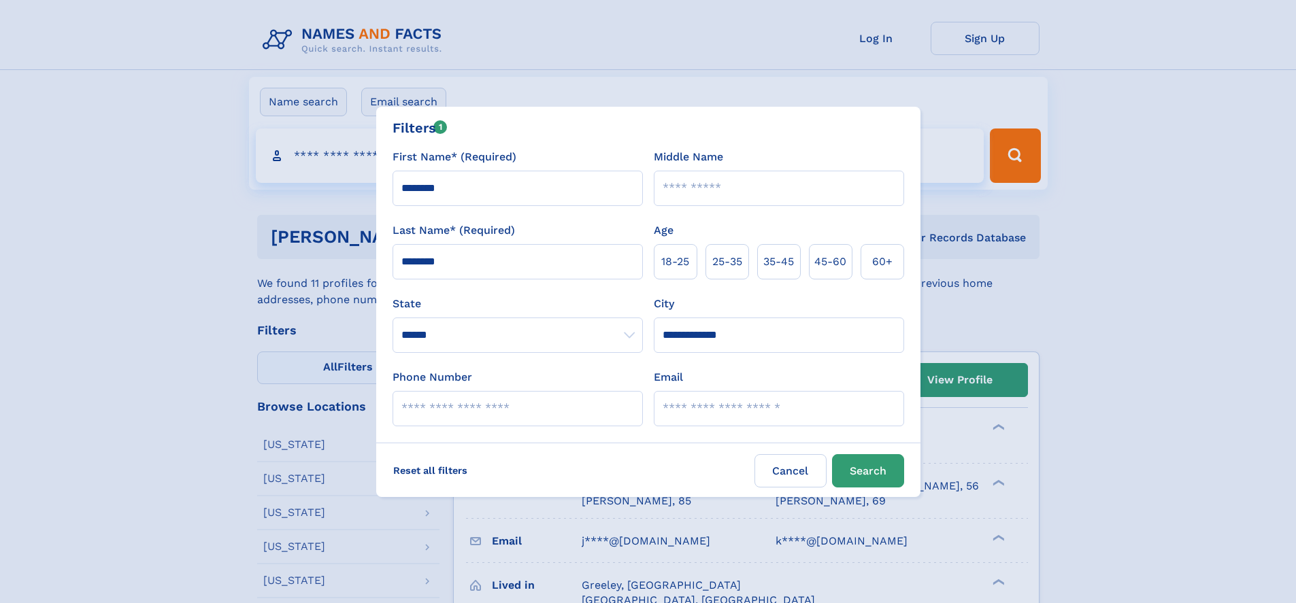 The width and height of the screenshot is (1296, 603). I want to click on label: Reset all filters, so click(430, 471).